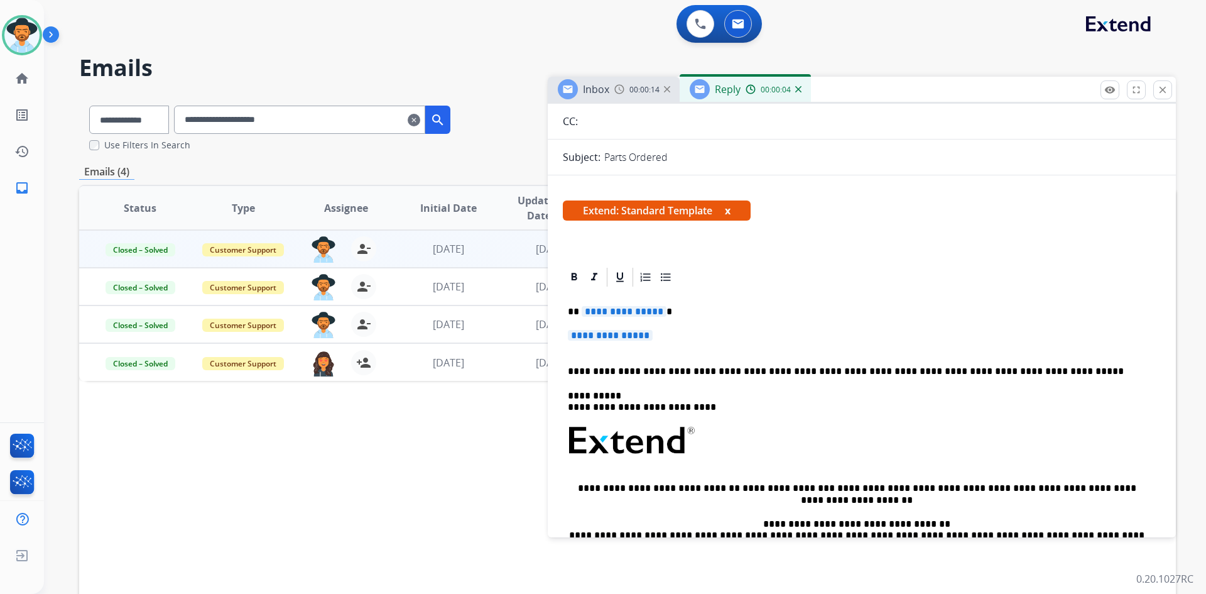  Describe the element at coordinates (438, 120) in the screenshot. I see `mat-icon: search` at that location.